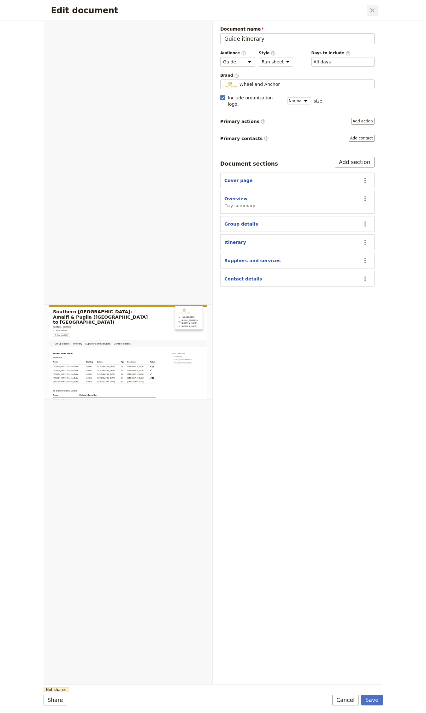  I want to click on span: 5/18 booked, so click(43, 62).